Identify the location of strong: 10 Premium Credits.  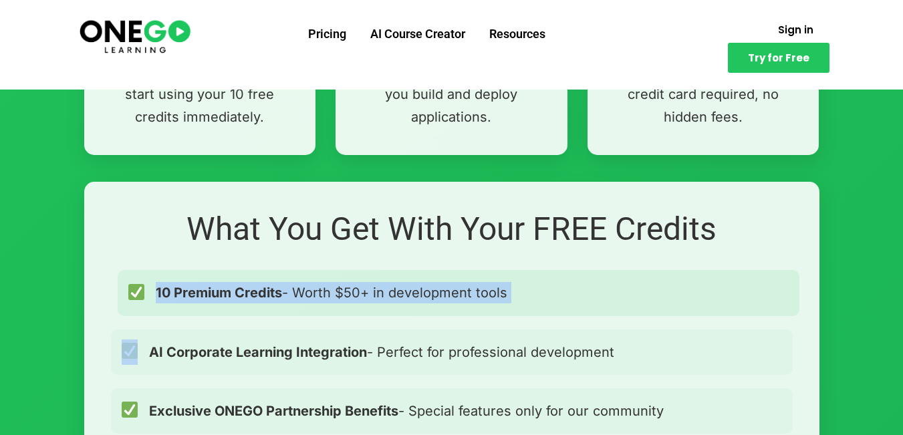
(218, 293).